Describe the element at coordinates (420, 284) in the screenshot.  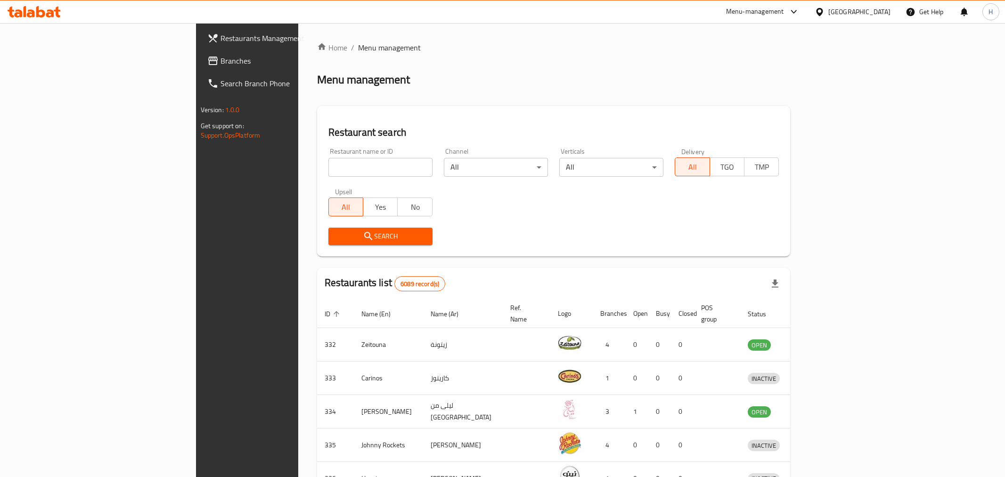
I see `span: 6089 record(s)` at that location.